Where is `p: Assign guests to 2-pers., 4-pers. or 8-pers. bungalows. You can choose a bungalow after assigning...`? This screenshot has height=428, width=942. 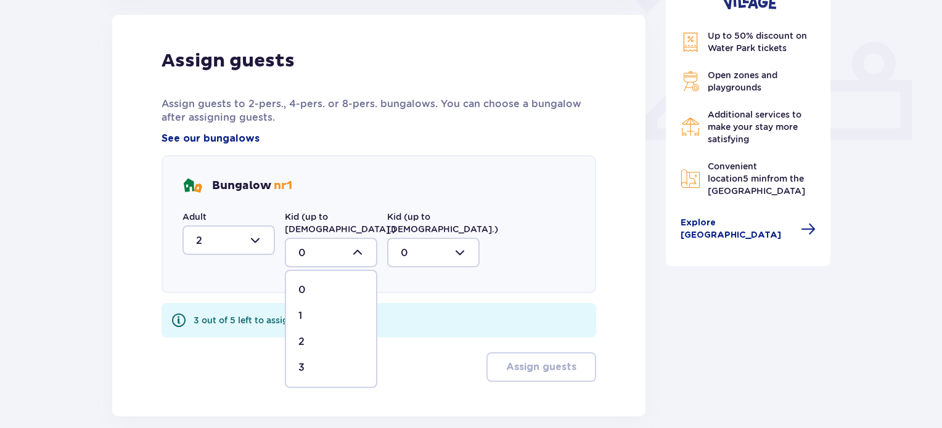 p: Assign guests to 2-pers., 4-pers. or 8-pers. bungalows. You can choose a bungalow after assigning... is located at coordinates (378, 111).